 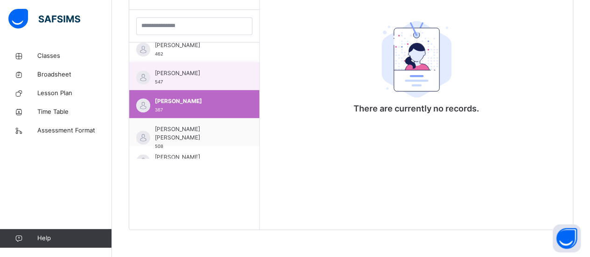 I want to click on span: Lesson Plan, so click(x=75, y=93).